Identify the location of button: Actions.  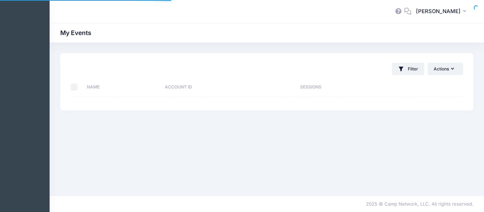
(445, 69).